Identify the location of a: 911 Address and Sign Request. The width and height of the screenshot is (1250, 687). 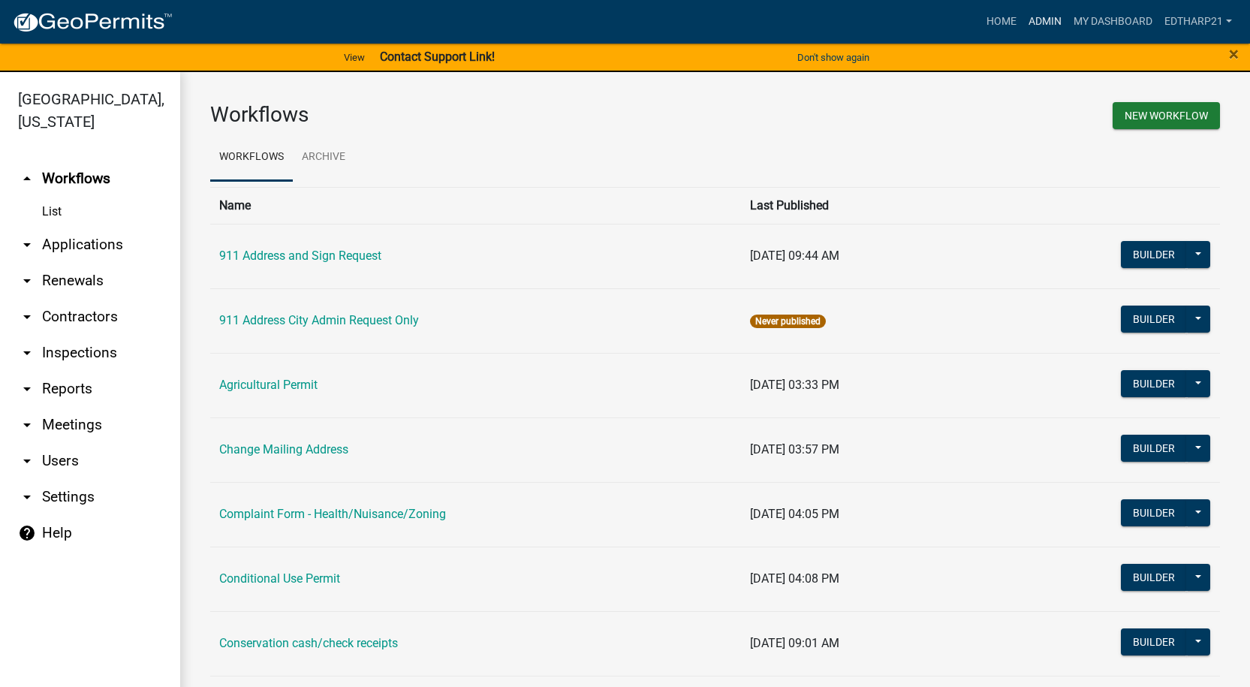
(300, 255).